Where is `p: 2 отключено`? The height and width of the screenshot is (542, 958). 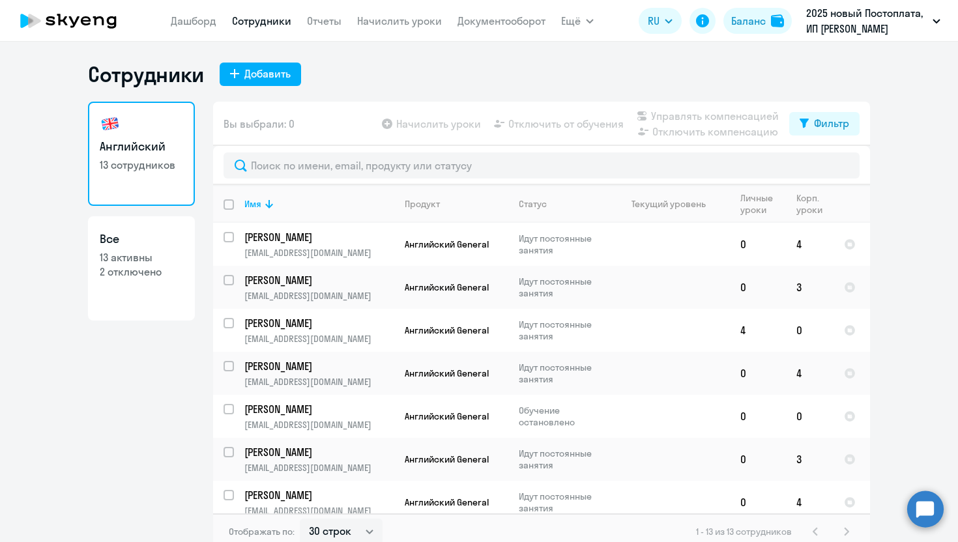 p: 2 отключено is located at coordinates (141, 272).